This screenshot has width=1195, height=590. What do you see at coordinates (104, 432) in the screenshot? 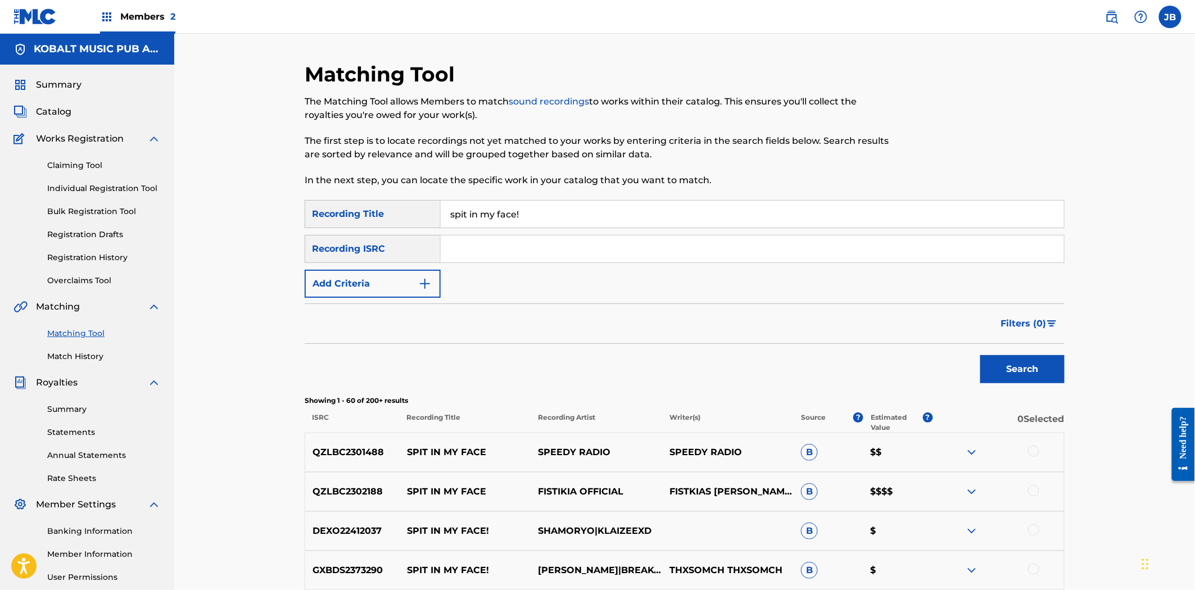
I see `a: Statements` at bounding box center [104, 432].